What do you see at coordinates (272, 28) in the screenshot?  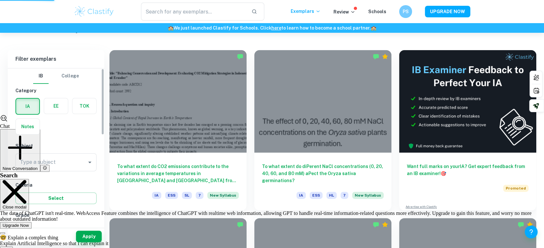 I see `h6: We just launched Clastify for Schools. Click to learn how to become a school partner.` at bounding box center [272, 28].